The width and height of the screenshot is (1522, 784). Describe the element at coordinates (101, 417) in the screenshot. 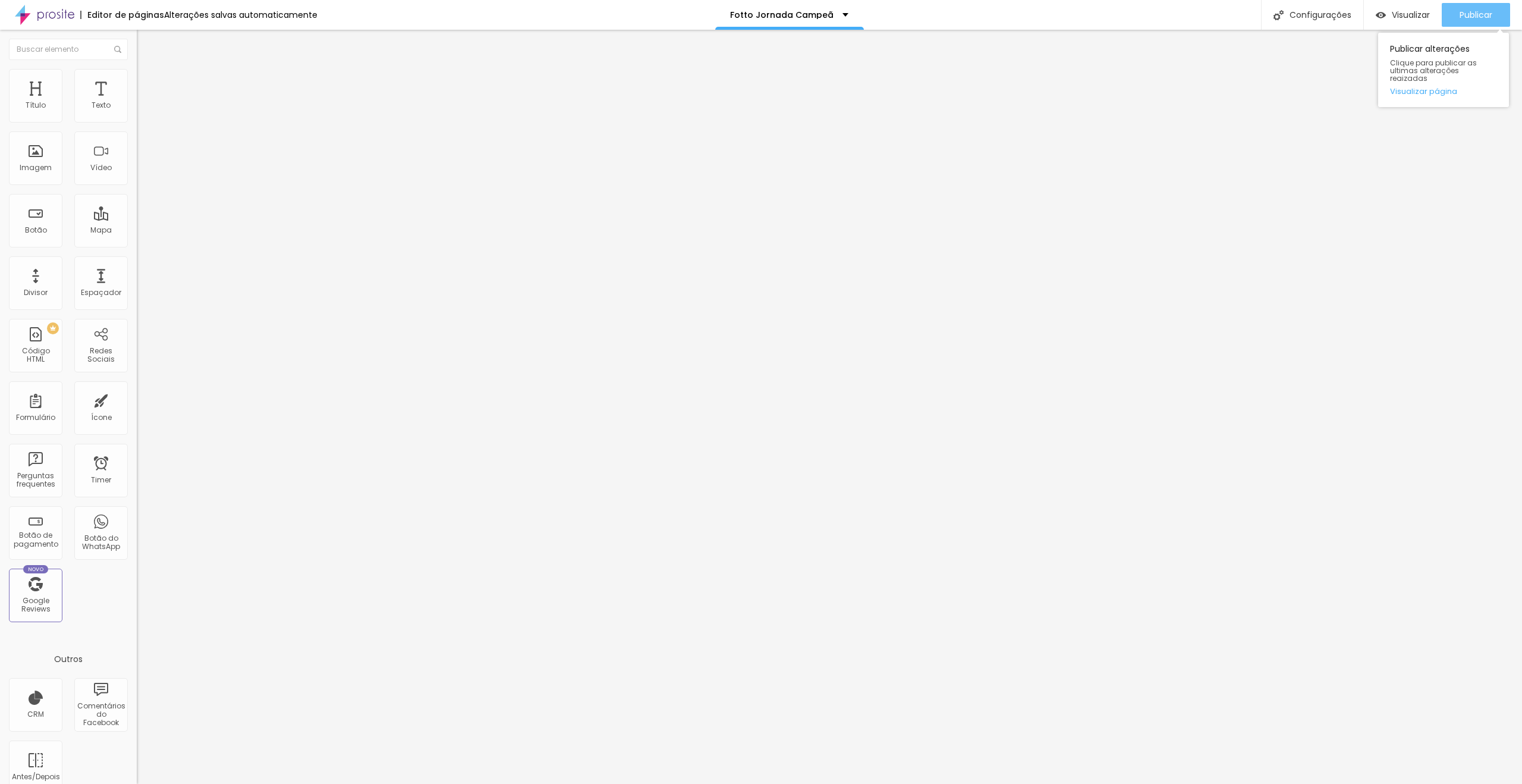

I see `div: Ícone` at that location.